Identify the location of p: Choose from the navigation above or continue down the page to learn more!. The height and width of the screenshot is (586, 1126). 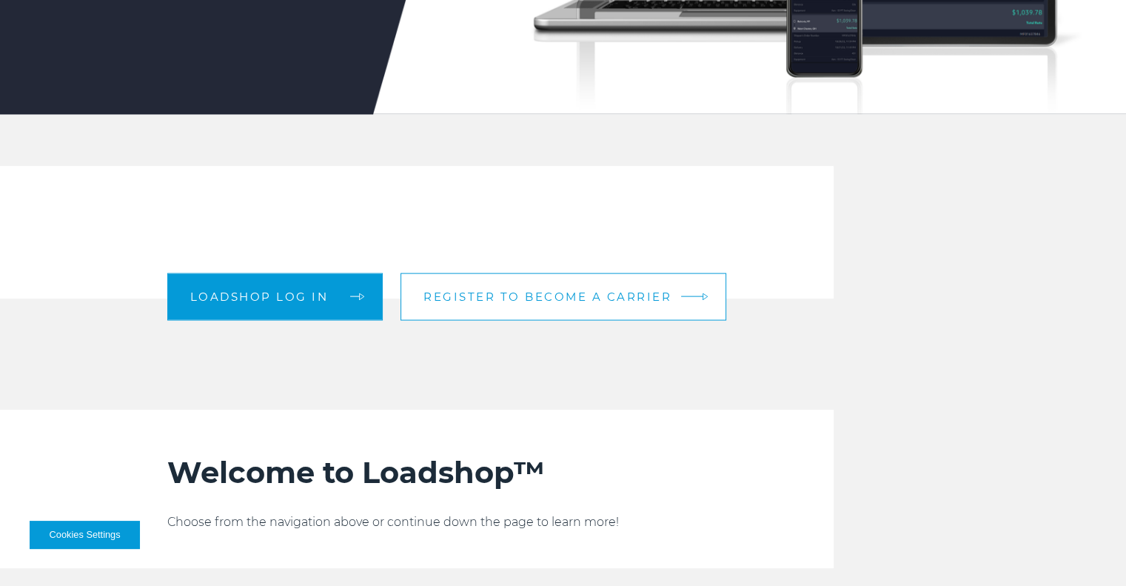
(471, 522).